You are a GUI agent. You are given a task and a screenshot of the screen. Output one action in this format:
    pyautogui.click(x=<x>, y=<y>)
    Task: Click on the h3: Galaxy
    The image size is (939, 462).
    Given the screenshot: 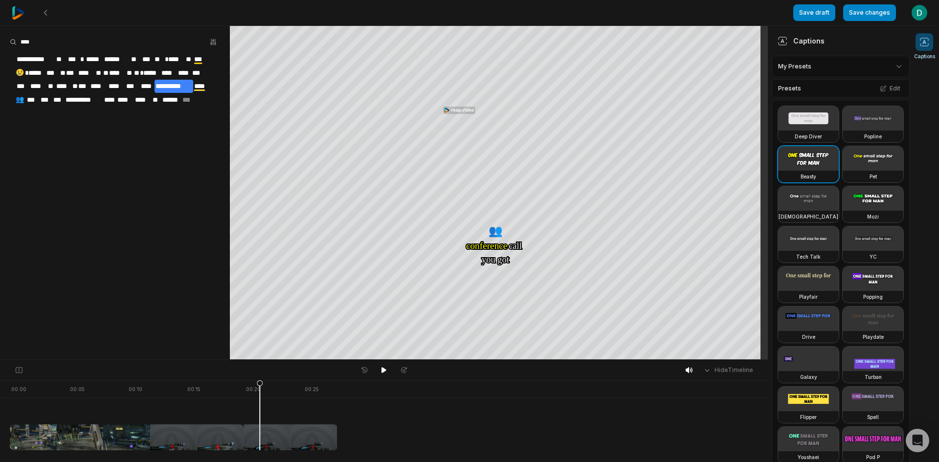 What is the action you would take?
    pyautogui.click(x=809, y=377)
    